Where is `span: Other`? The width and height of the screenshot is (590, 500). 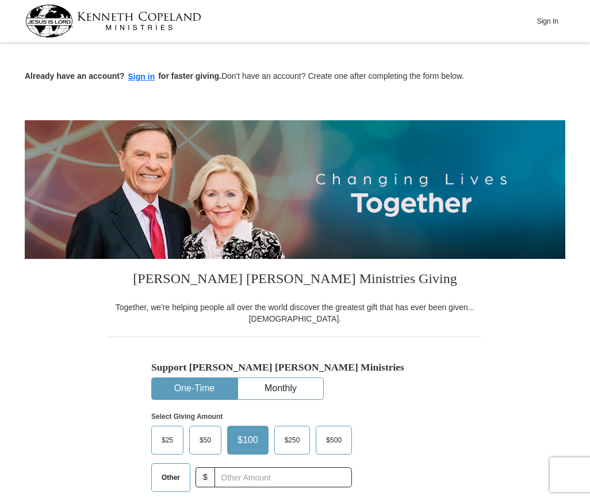
span: Other is located at coordinates (171, 478).